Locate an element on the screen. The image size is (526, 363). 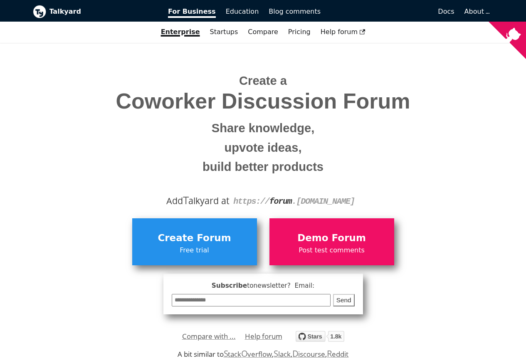
a: Education is located at coordinates (243, 12).